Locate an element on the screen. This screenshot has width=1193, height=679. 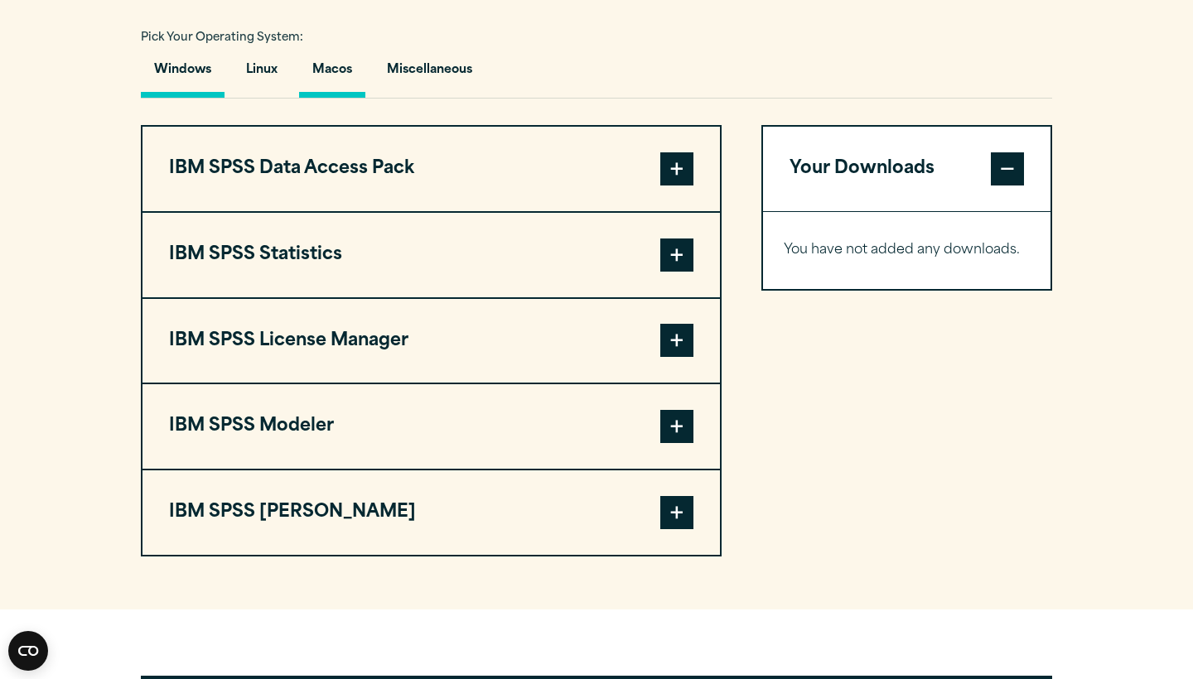
button: IBM SPSS Statistics is located at coordinates (431, 255).